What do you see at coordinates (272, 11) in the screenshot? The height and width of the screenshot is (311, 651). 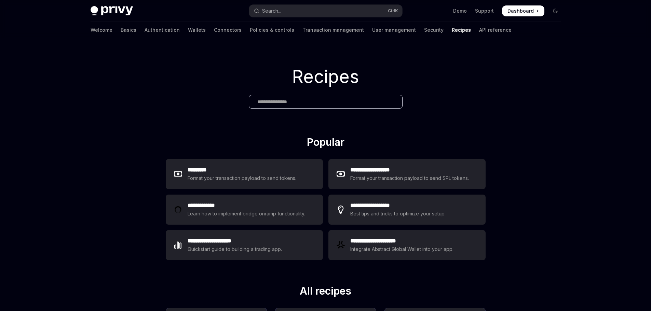 I see `div: Search...` at bounding box center [272, 11].